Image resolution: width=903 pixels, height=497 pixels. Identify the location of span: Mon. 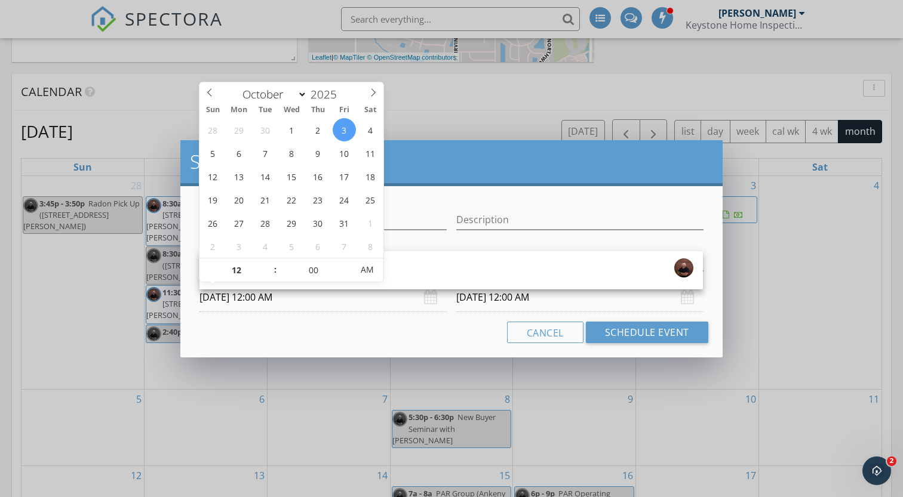
(239, 110).